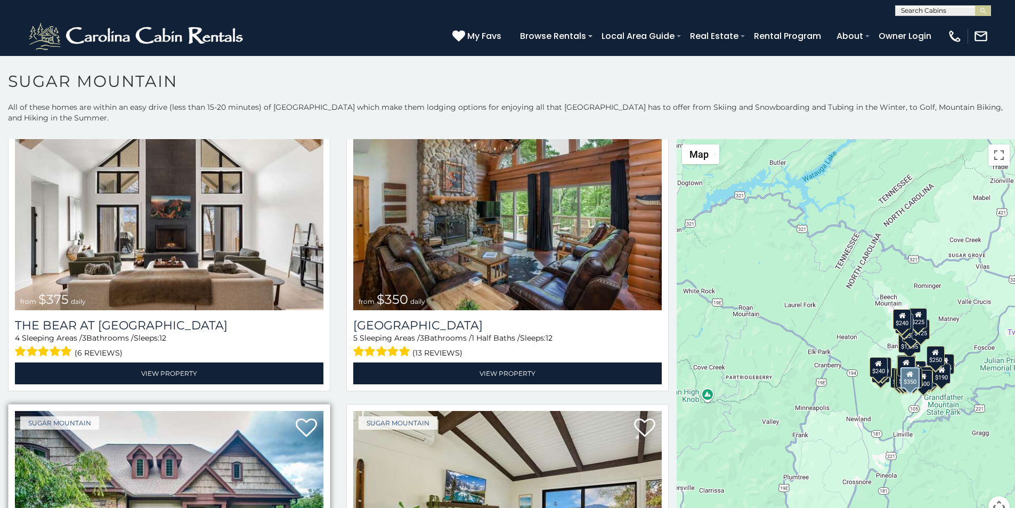  I want to click on button: Toggle fullscreen view, so click(999, 155).